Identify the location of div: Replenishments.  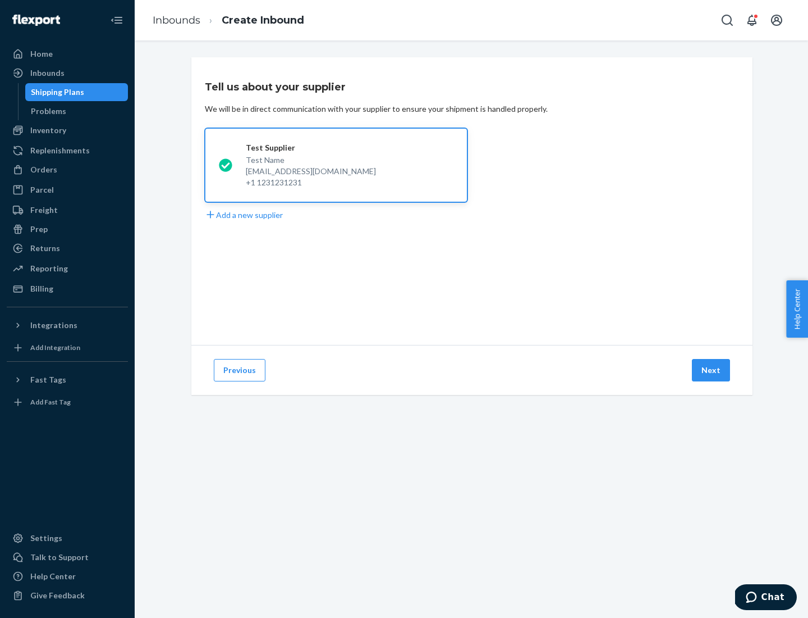
(60, 150).